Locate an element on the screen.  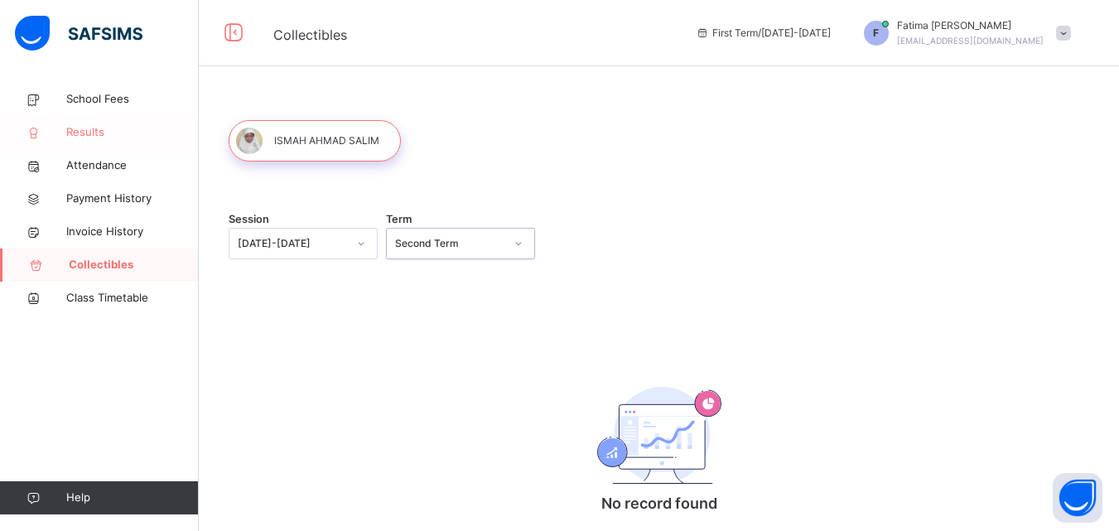
span: Payment History is located at coordinates (133, 199).